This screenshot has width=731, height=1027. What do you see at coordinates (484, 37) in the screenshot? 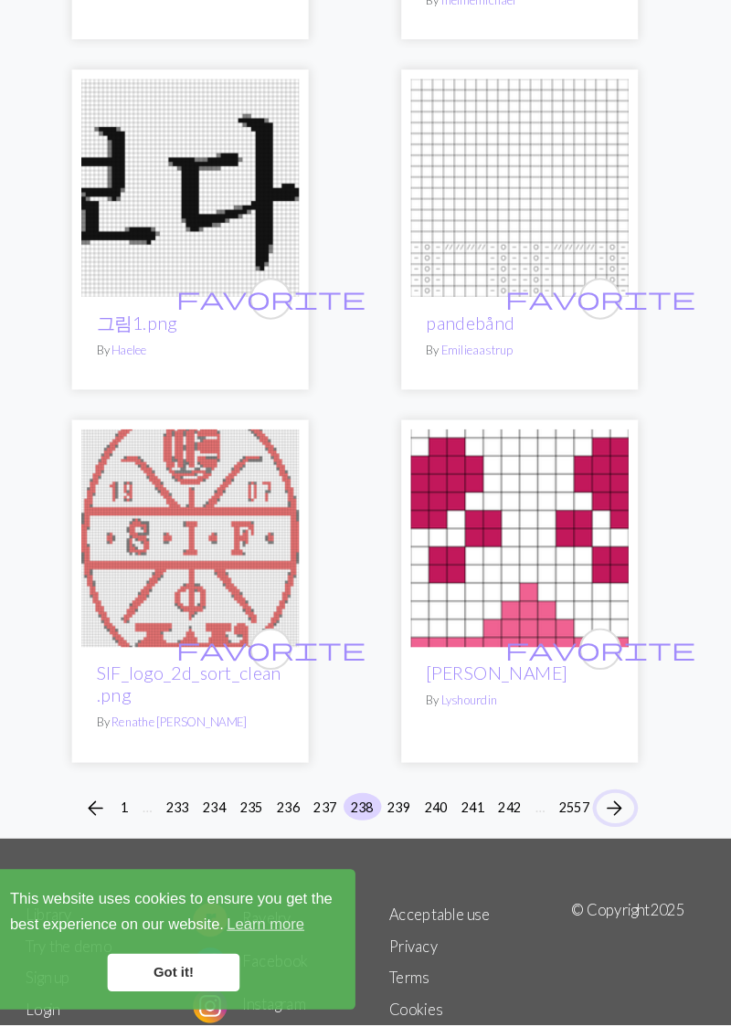
I see `a: melniemichael` at bounding box center [484, 37].